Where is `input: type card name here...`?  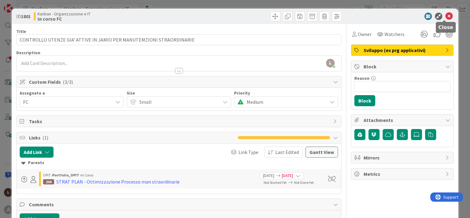
input: type card name here... is located at coordinates (179, 40).